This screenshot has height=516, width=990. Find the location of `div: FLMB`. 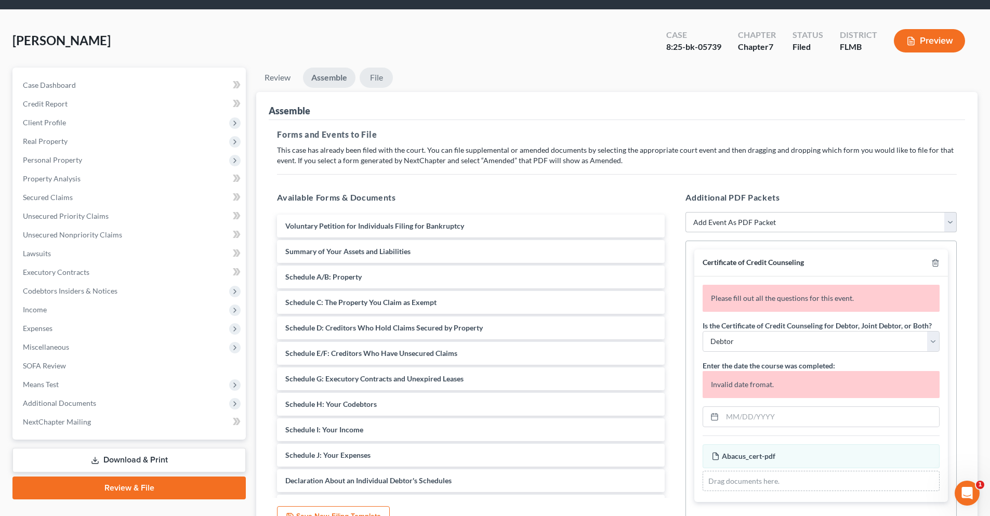

div: FLMB is located at coordinates (859, 47).